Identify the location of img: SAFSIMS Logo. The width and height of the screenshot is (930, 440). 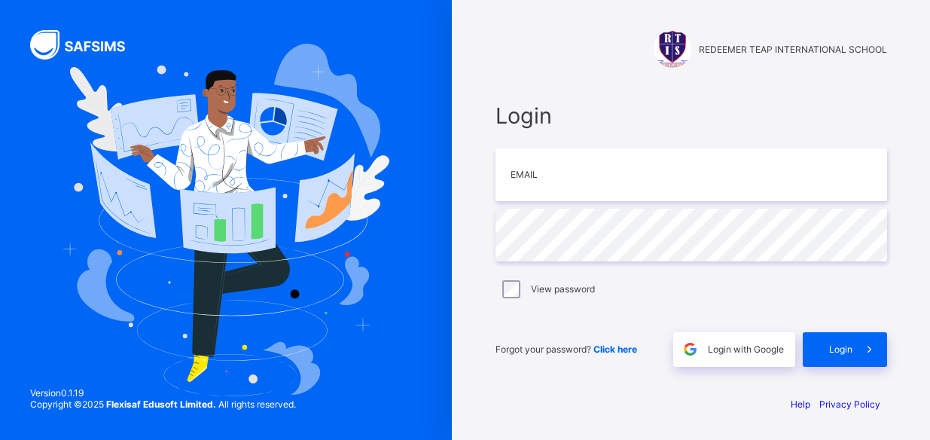
(87, 44).